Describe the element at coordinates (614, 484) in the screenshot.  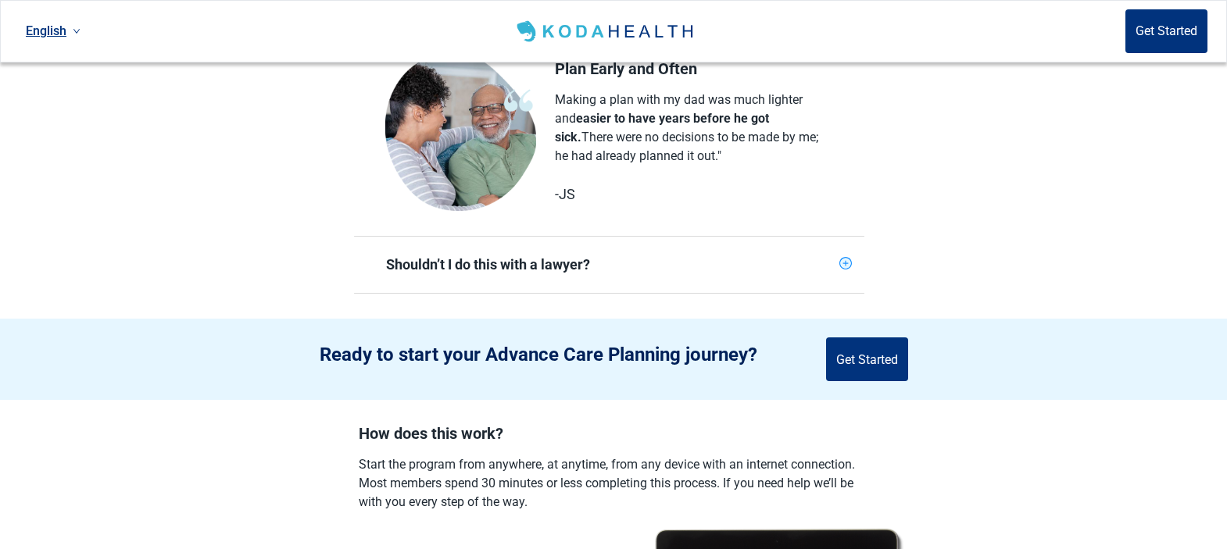
I see `label: Start the program from anywhere, at anytime, from any device with an internet connection. Most me...` at that location.